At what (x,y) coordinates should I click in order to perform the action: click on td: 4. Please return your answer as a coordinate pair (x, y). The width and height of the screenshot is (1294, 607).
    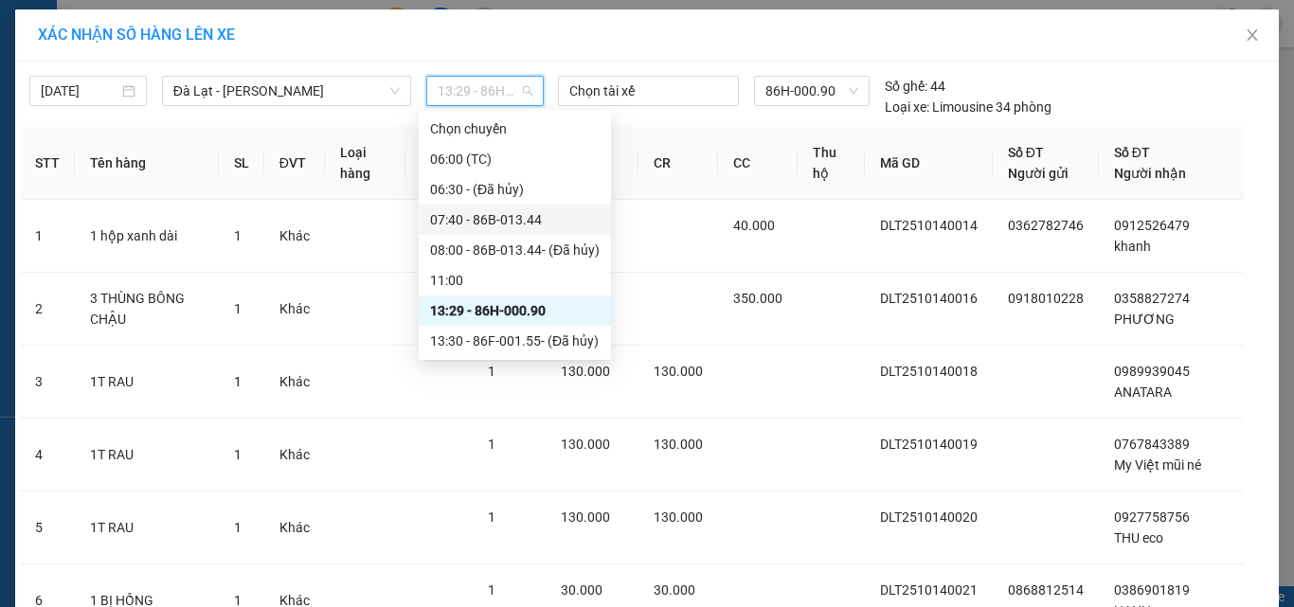
    Looking at the image, I should click on (47, 455).